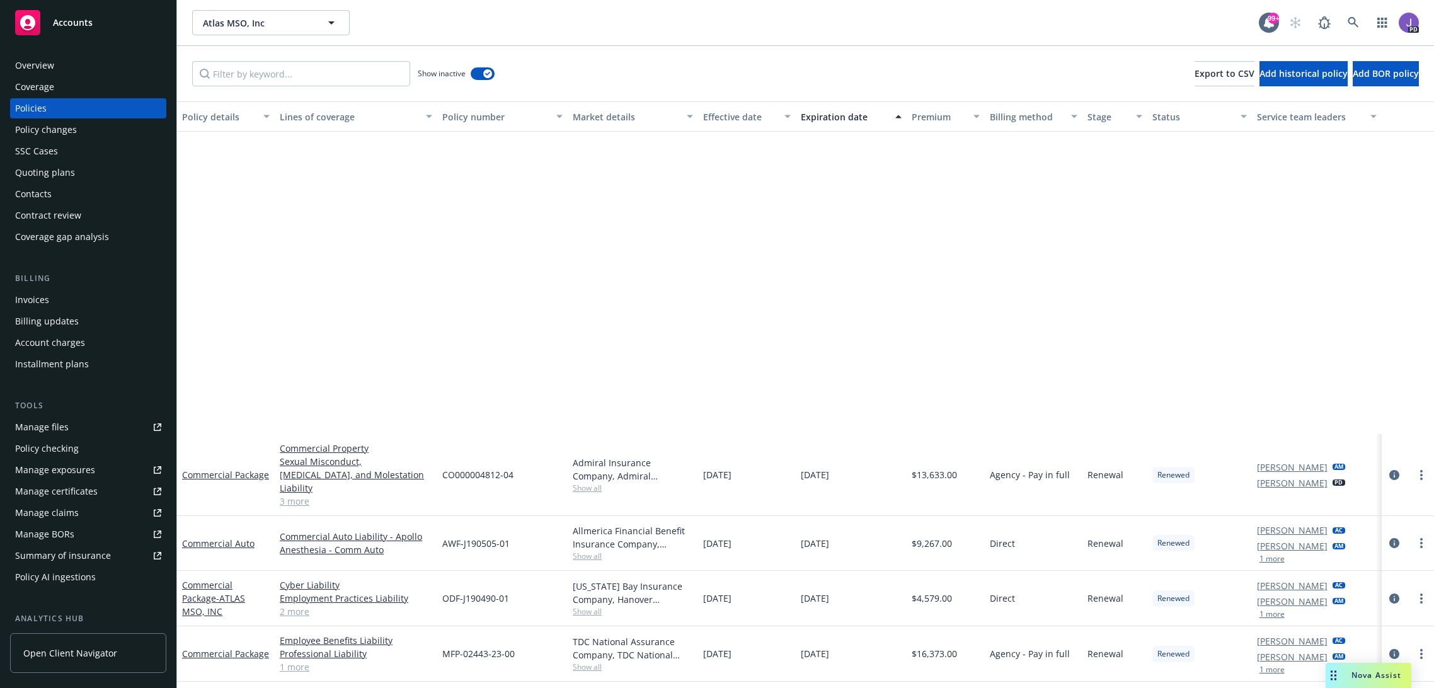 The image size is (1434, 688). I want to click on div: Summary of insurance, so click(63, 556).